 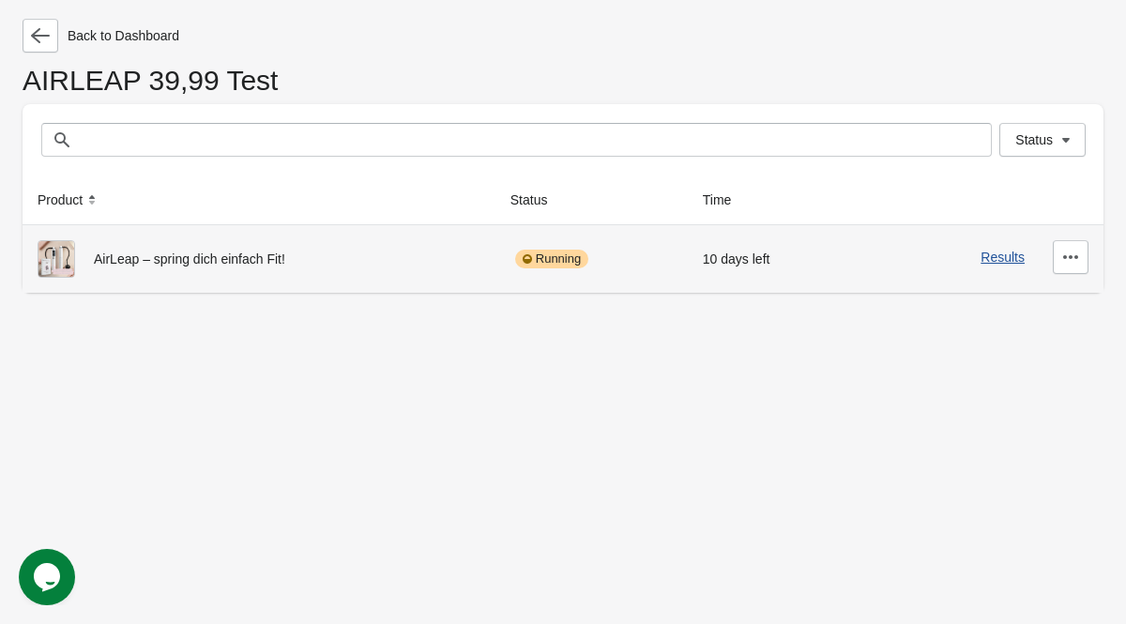 What do you see at coordinates (563, 87) in the screenshot?
I see `h1: AIRLEAP 39,99 Test` at bounding box center [563, 87].